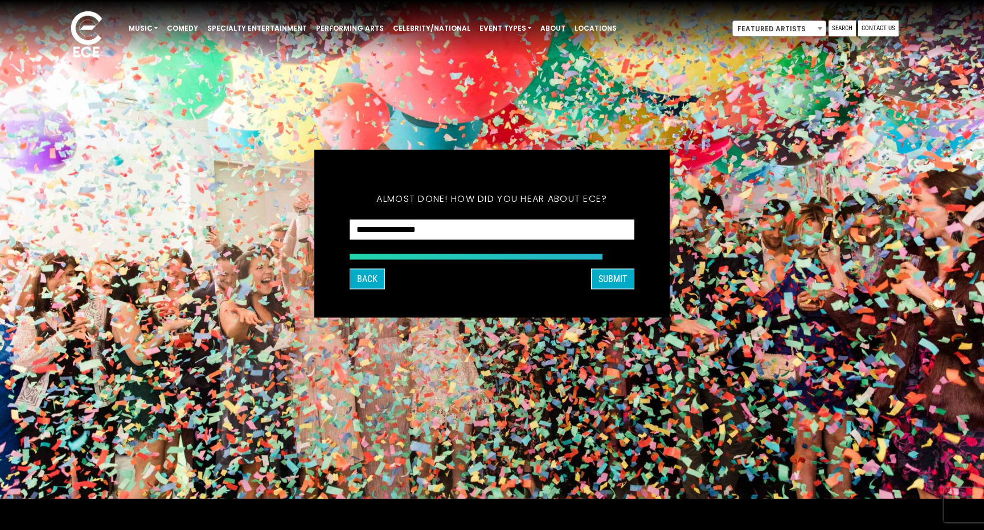  What do you see at coordinates (492, 199) in the screenshot?
I see `h5: Almost done! How did you hear about ECE?` at bounding box center [492, 199].